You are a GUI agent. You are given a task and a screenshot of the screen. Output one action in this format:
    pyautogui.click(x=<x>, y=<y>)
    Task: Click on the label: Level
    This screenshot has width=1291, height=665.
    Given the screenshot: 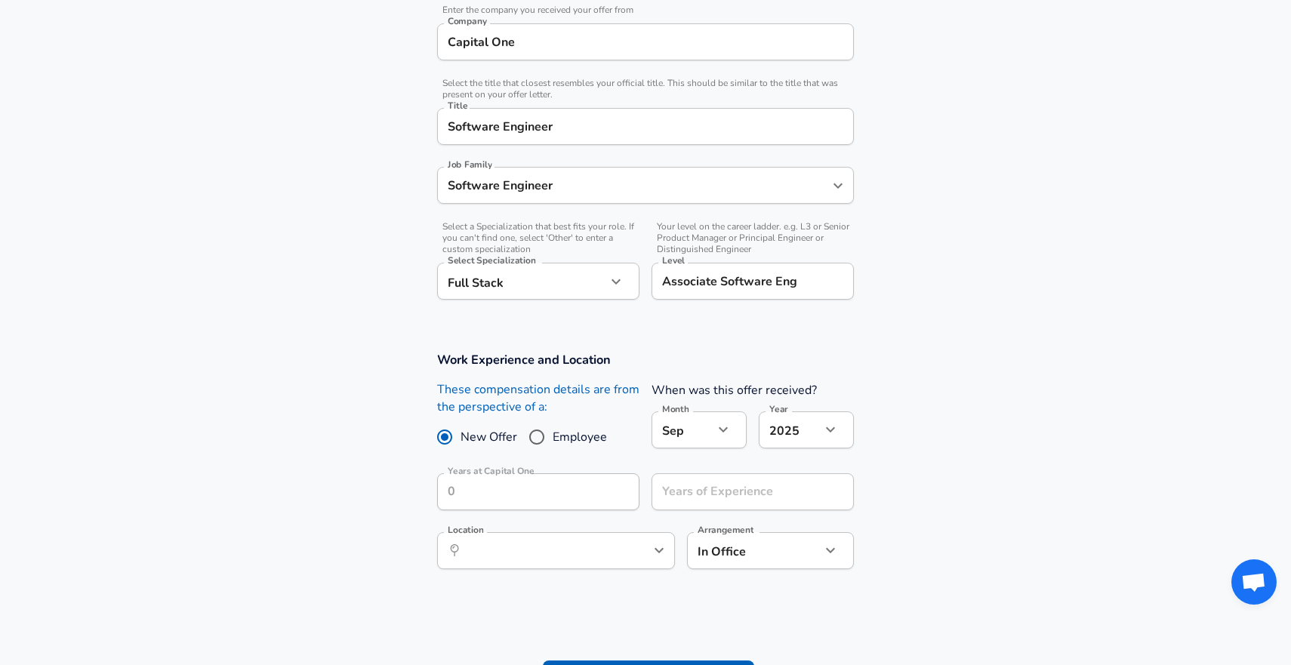 What is the action you would take?
    pyautogui.click(x=673, y=260)
    